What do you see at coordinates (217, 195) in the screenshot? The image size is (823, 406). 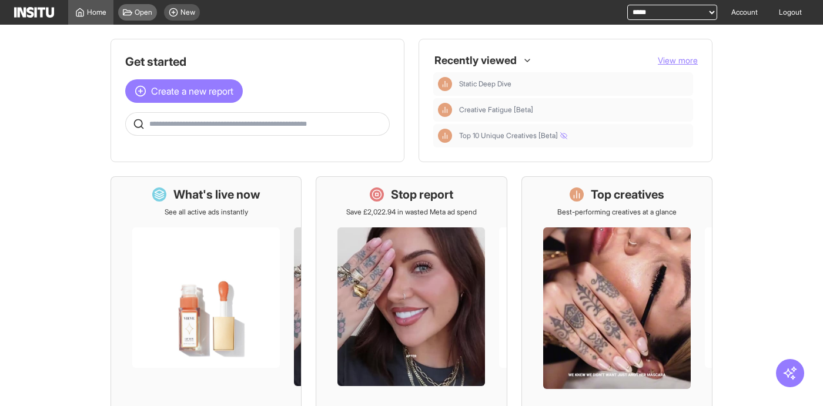 I see `h1: What's live now` at bounding box center [217, 195].